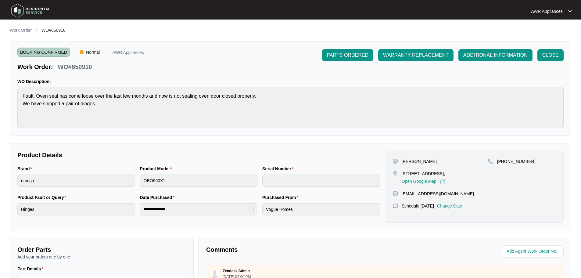  What do you see at coordinates (158, 197) in the screenshot?
I see `label: Date Purchased` at bounding box center [158, 197].